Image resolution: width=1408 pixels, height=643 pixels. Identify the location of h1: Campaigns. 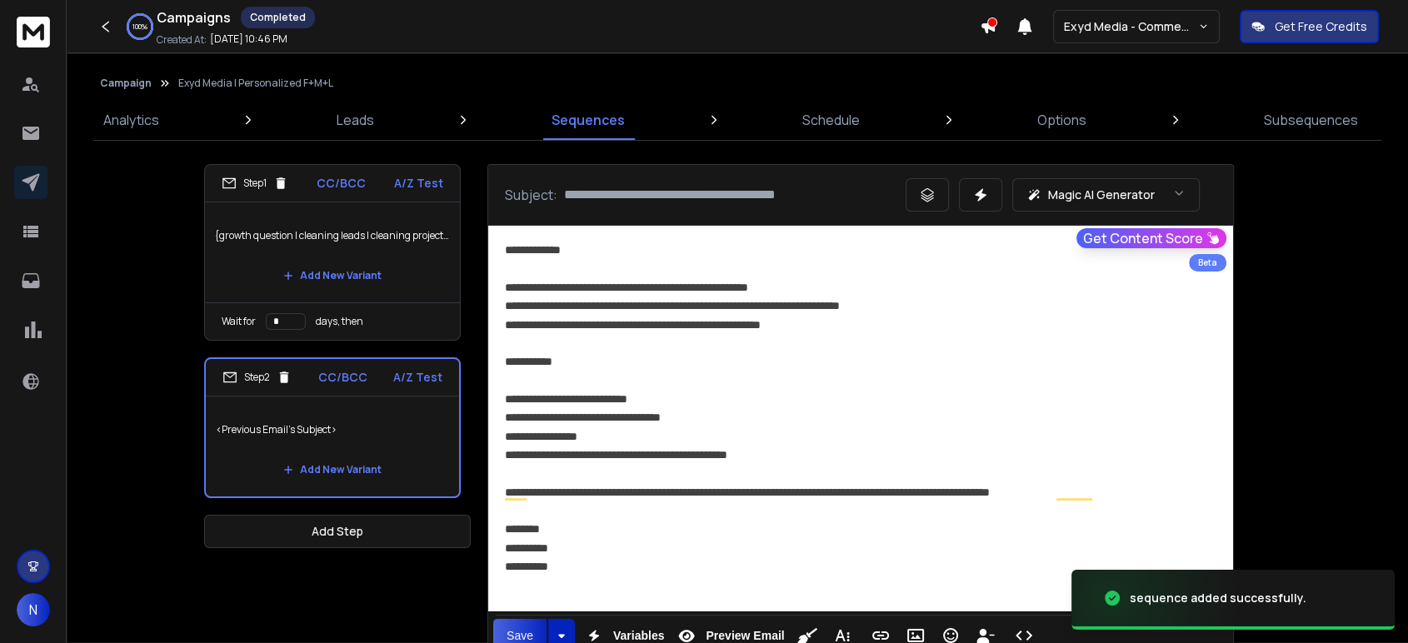
(193, 17).